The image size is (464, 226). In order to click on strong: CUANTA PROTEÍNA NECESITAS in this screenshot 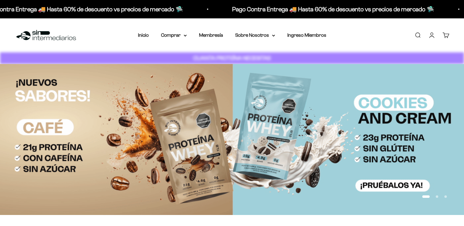, I will do `click(232, 58)`.